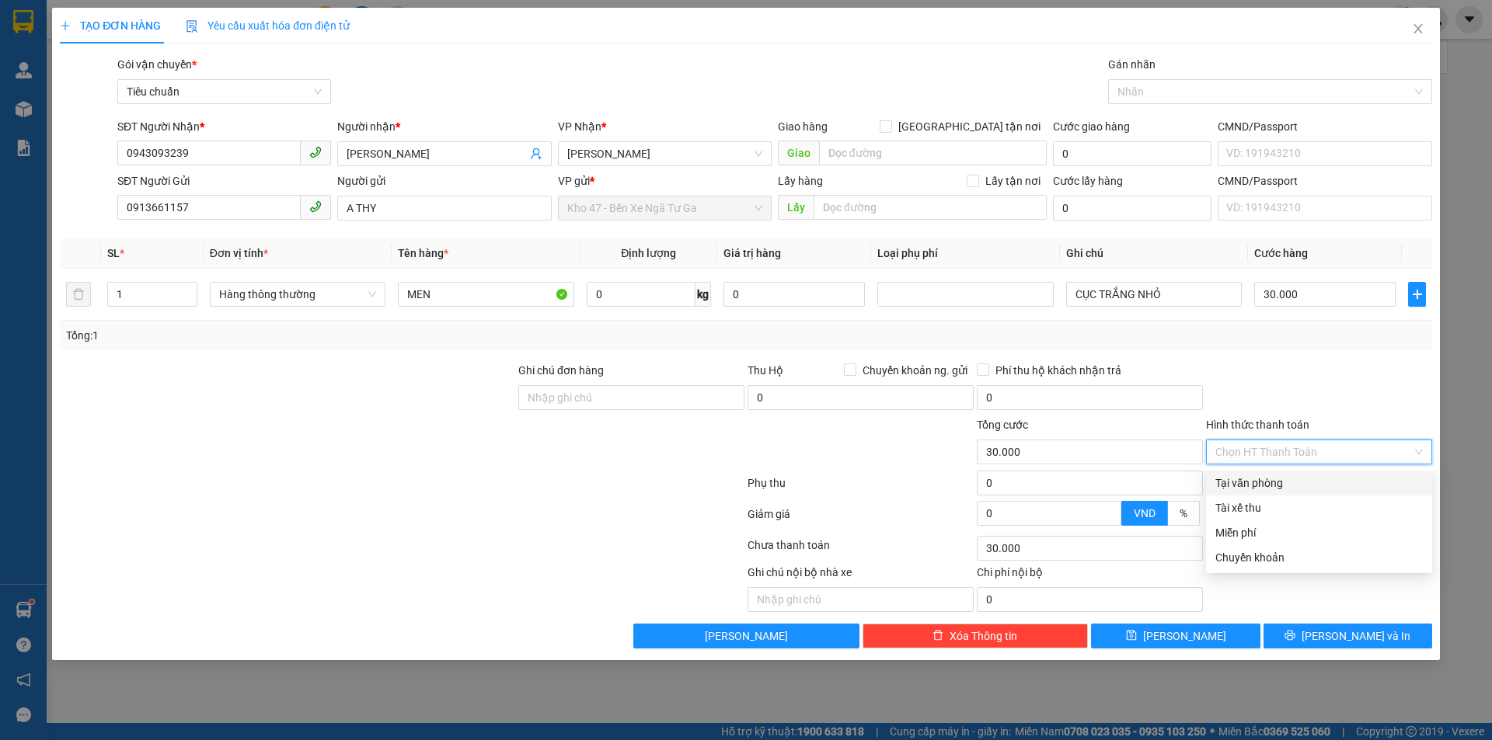 This screenshot has width=1492, height=740. I want to click on div: VP gửi, so click(664, 181).